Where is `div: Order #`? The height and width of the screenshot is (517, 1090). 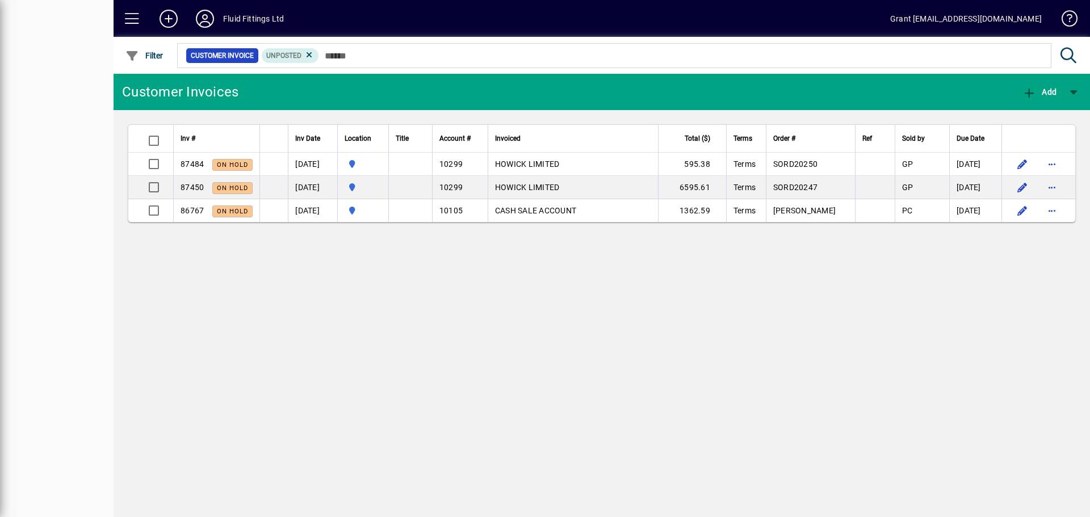 div: Order # is located at coordinates (811, 139).